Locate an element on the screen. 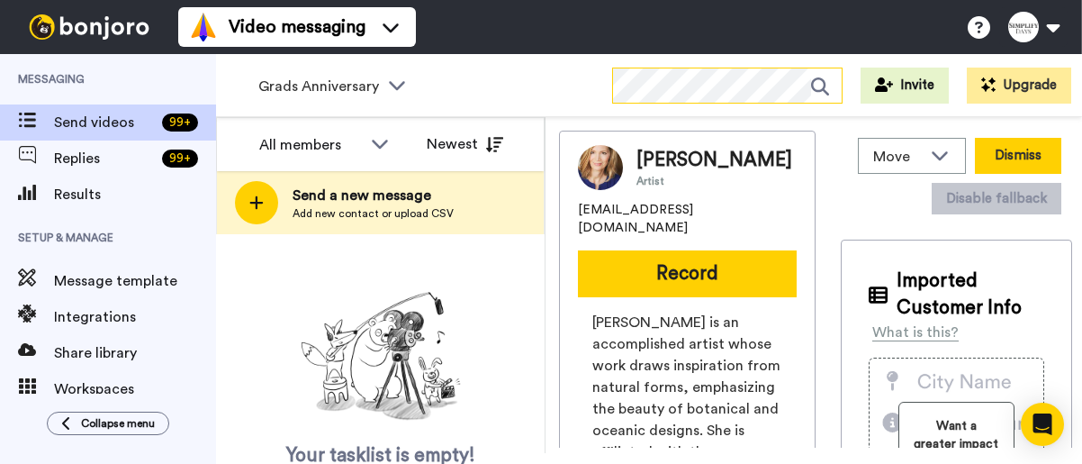 This screenshot has width=1082, height=464. img: bj-logo-header-white.svg is located at coordinates (89, 27).